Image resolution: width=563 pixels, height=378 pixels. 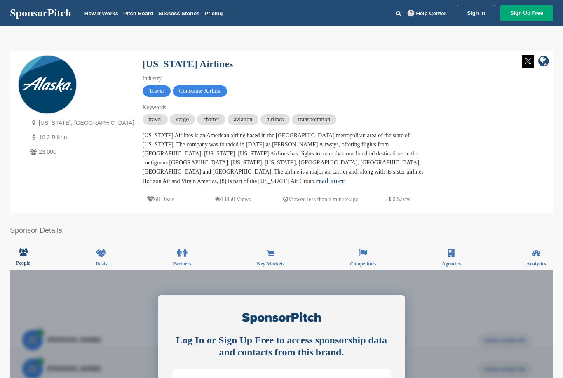 What do you see at coordinates (213, 13) in the screenshot?
I see `a: Pricing` at bounding box center [213, 13].